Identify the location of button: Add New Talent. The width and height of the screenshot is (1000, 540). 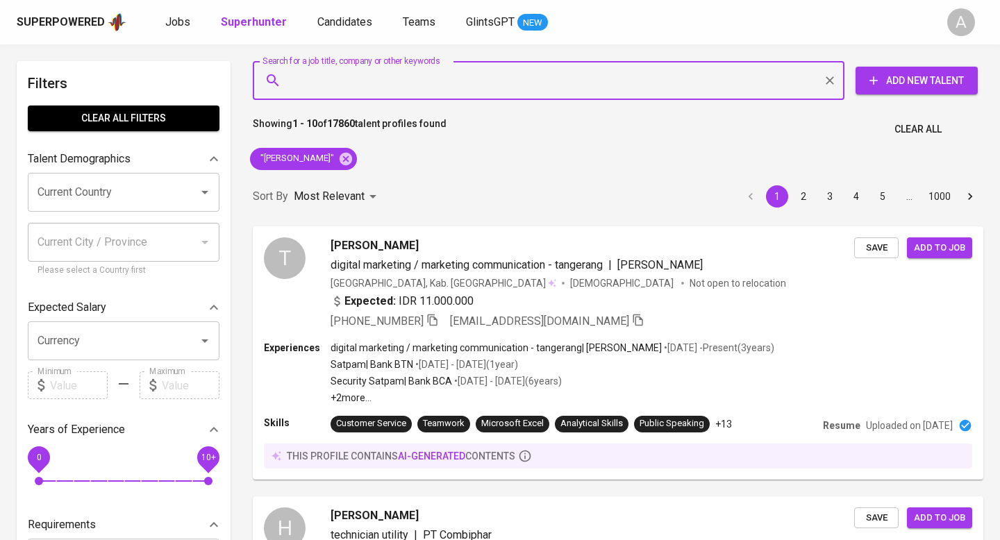
(917, 81).